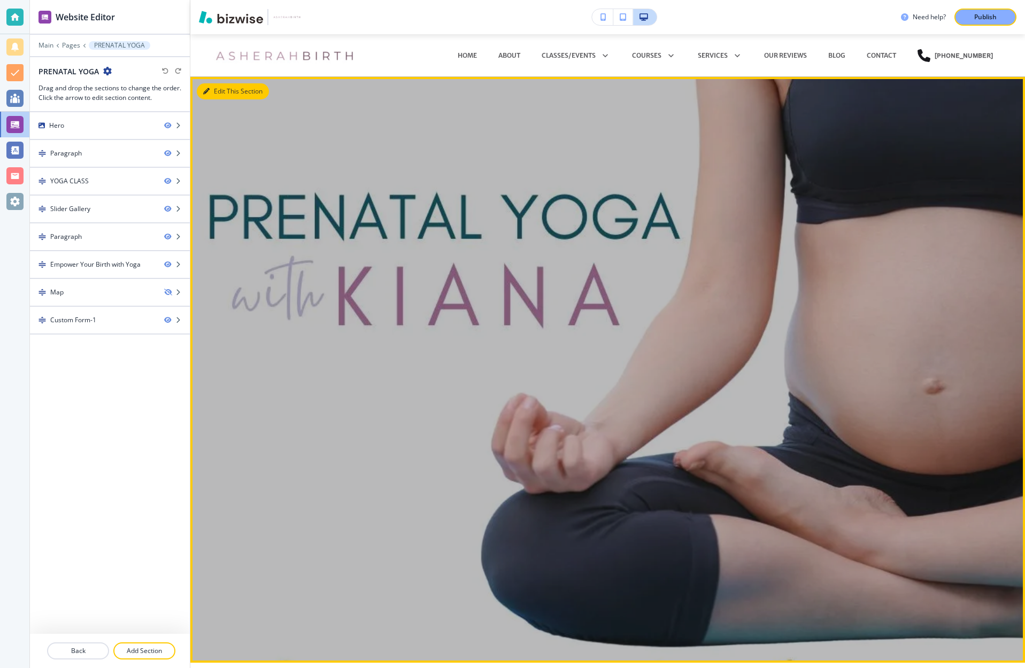  Describe the element at coordinates (78, 651) in the screenshot. I see `button: Back` at that location.